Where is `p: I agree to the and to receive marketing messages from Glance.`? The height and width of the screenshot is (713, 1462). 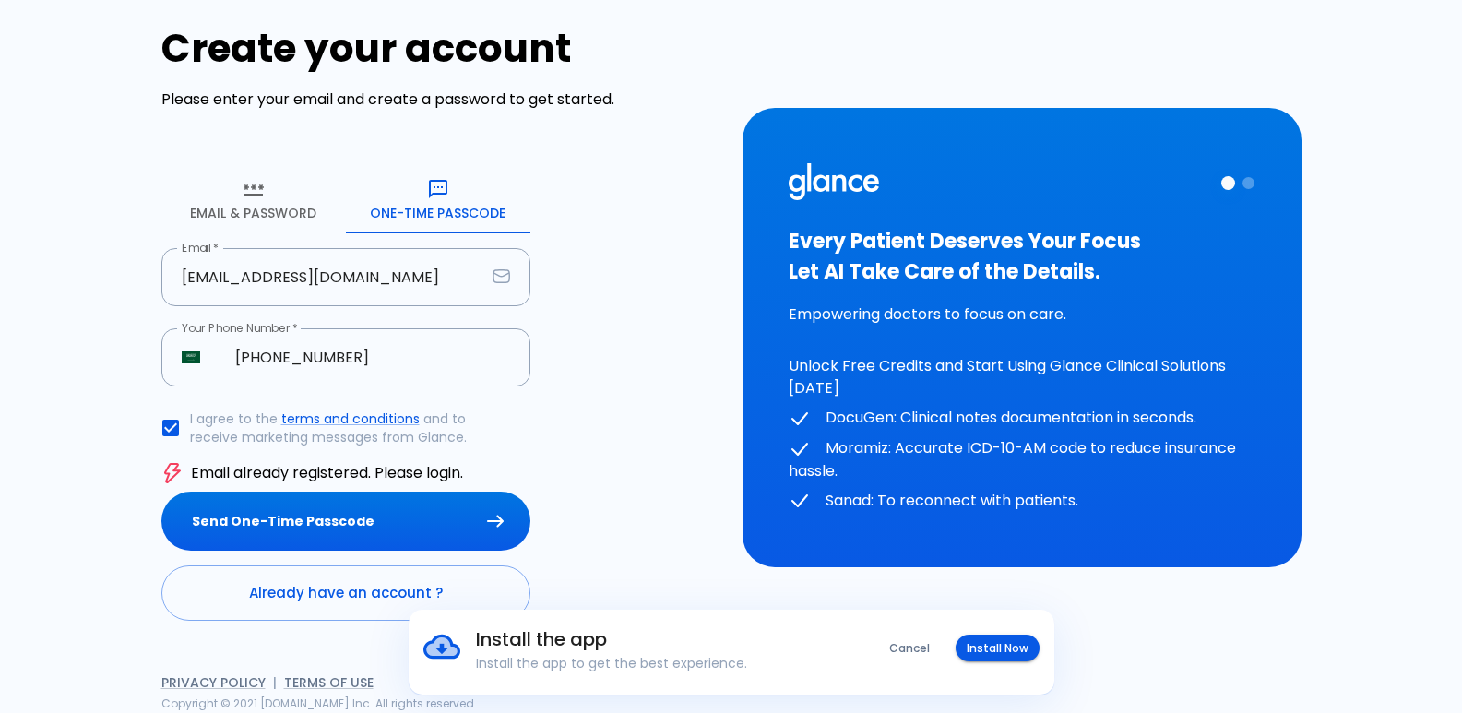 p: I agree to the and to receive marketing messages from Glance. is located at coordinates (352, 428).